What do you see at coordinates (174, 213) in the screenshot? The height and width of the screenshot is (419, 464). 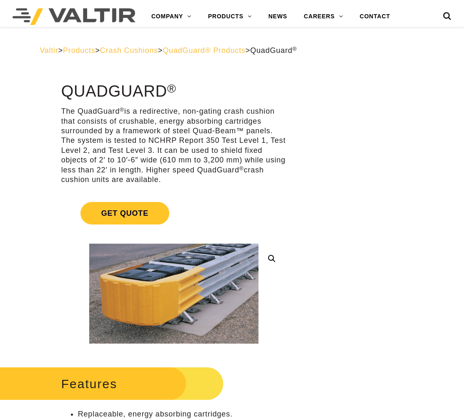 I see `a: Get Quote` at bounding box center [174, 213].